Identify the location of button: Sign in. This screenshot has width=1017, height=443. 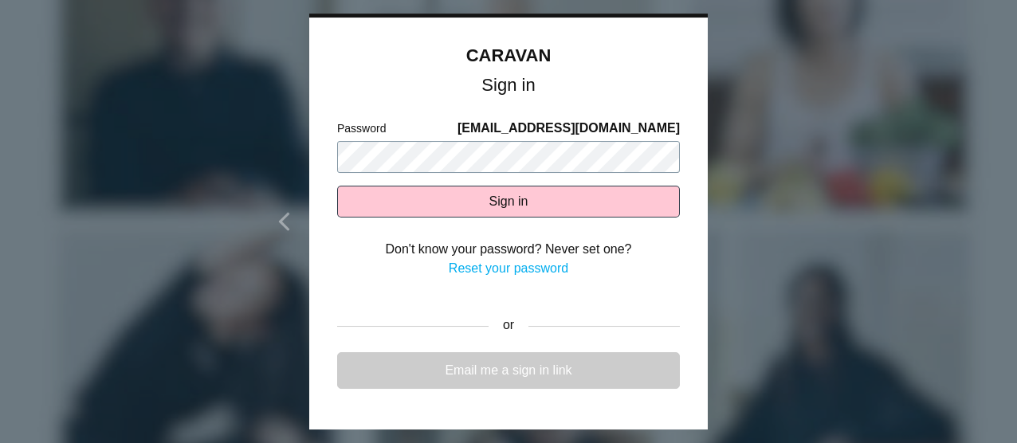
(509, 202).